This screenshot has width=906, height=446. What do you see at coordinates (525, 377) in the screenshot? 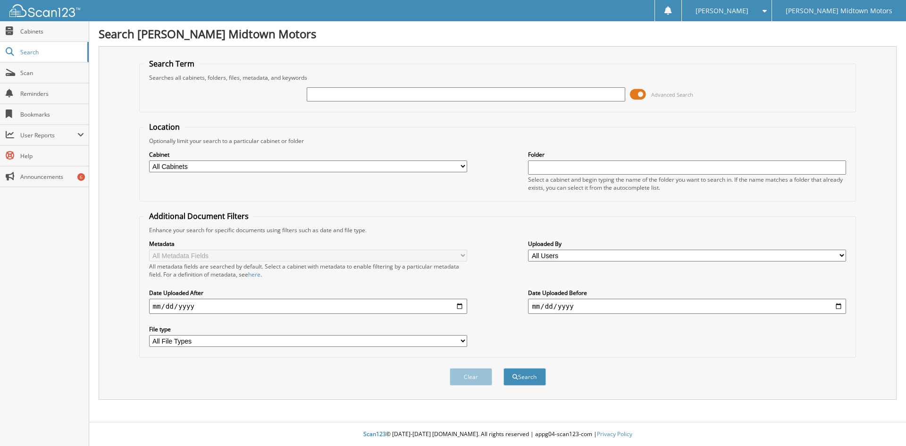
I see `button: Search` at bounding box center [525, 377].